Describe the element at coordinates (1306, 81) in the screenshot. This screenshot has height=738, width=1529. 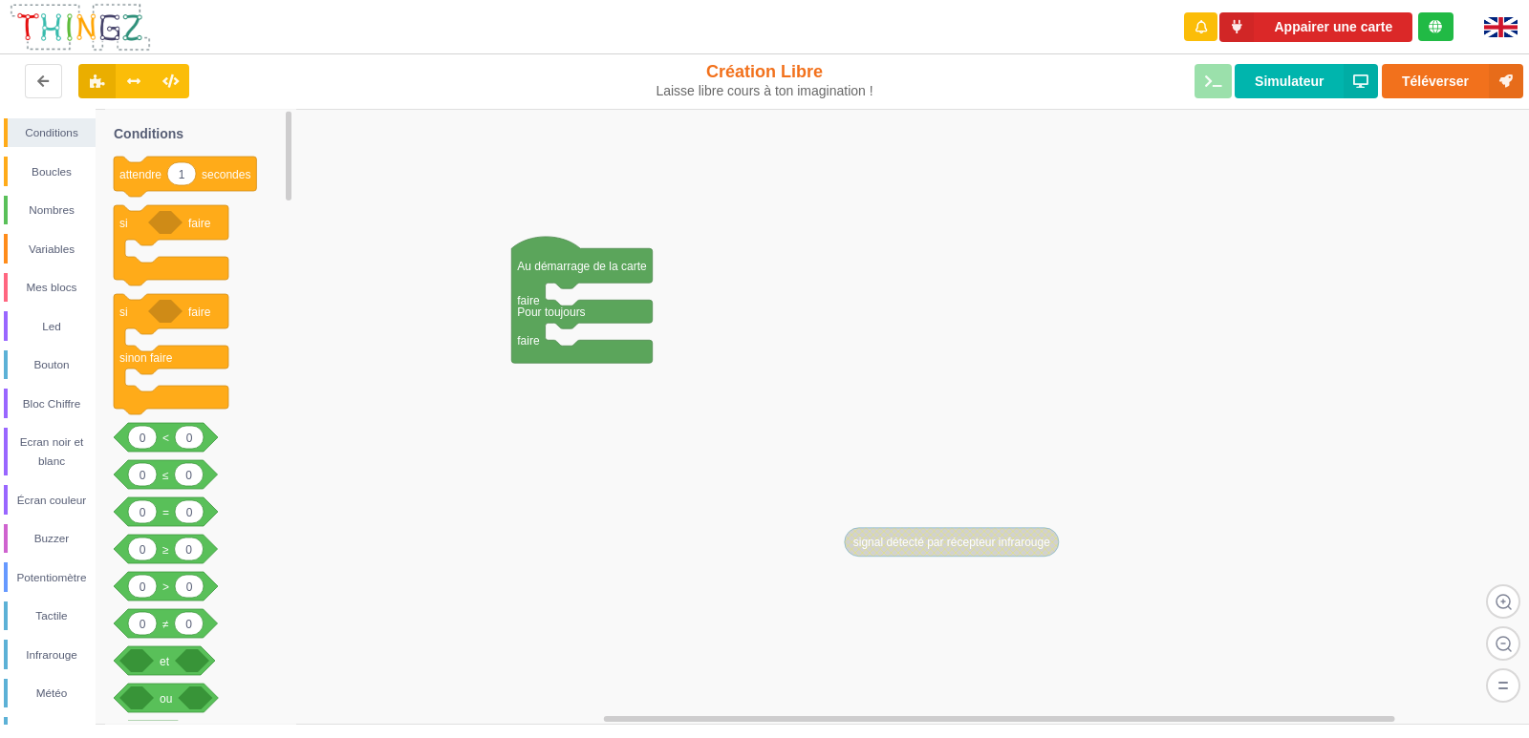
I see `button: Simulateur` at that location.